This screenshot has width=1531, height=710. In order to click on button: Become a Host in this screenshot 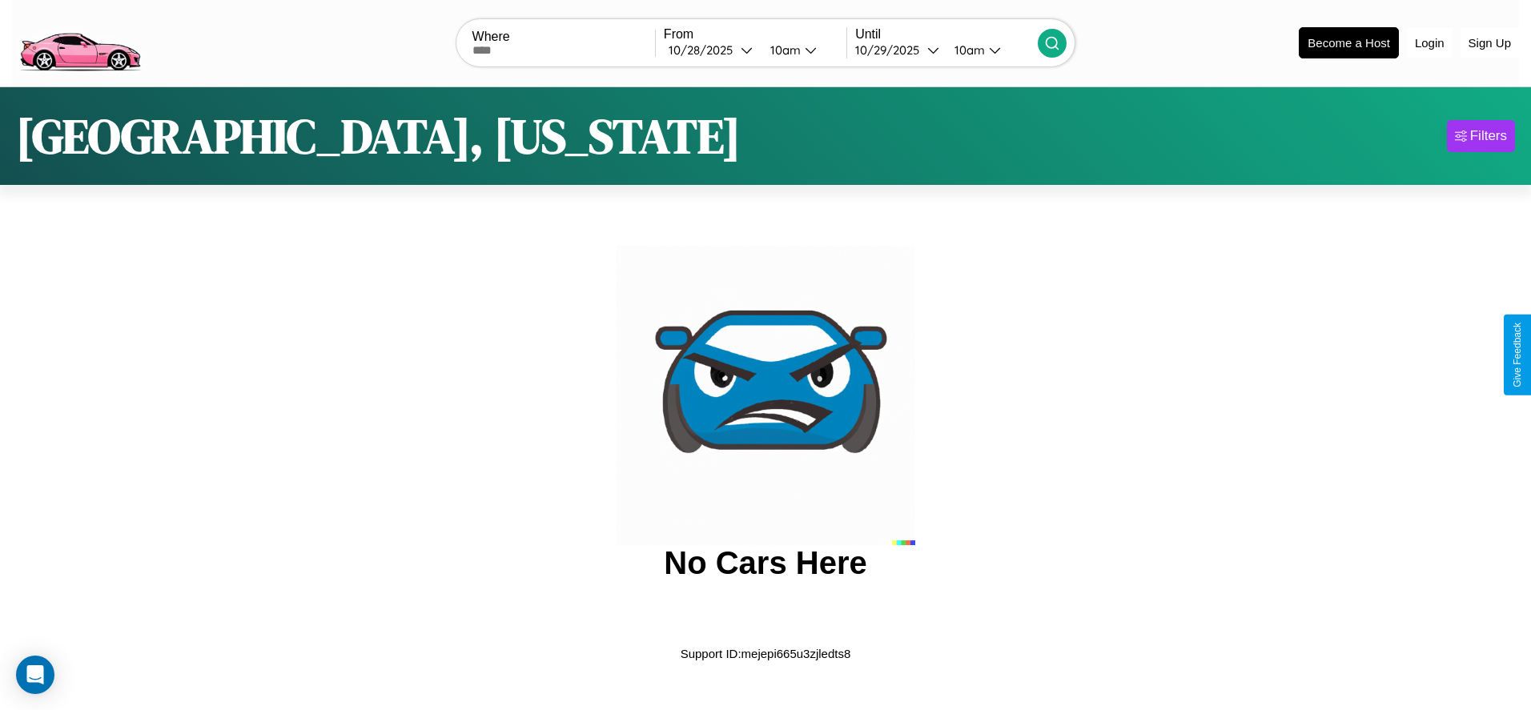, I will do `click(1348, 42)`.